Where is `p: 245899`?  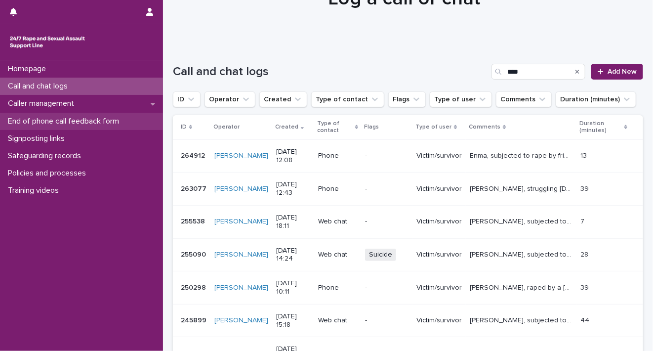 p: 245899 is located at coordinates (195, 319).